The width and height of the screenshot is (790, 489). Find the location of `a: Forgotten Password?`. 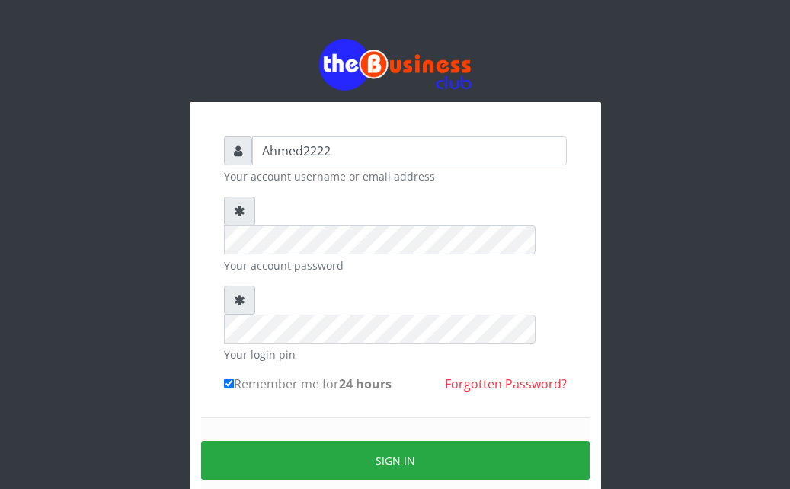

a: Forgotten Password? is located at coordinates (506, 384).